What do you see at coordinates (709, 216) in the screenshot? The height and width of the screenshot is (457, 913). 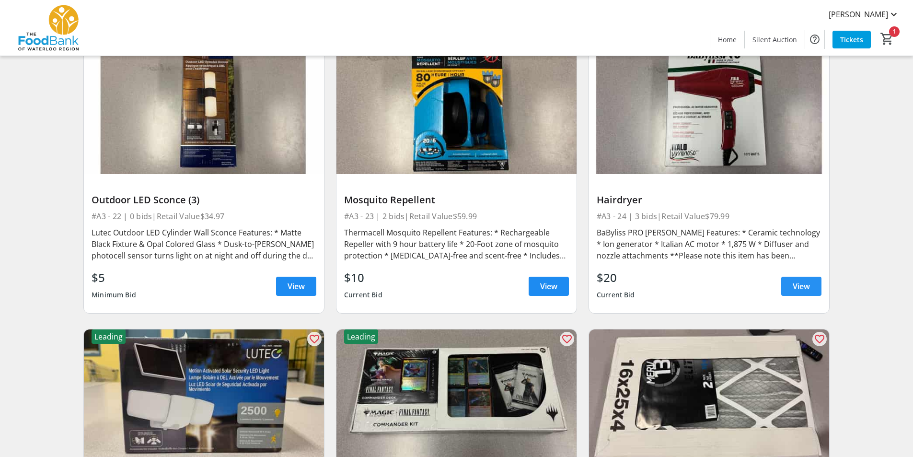 I see `div: #A3 - 24 | 3 bids | Retail Value $79.99` at bounding box center [709, 216].